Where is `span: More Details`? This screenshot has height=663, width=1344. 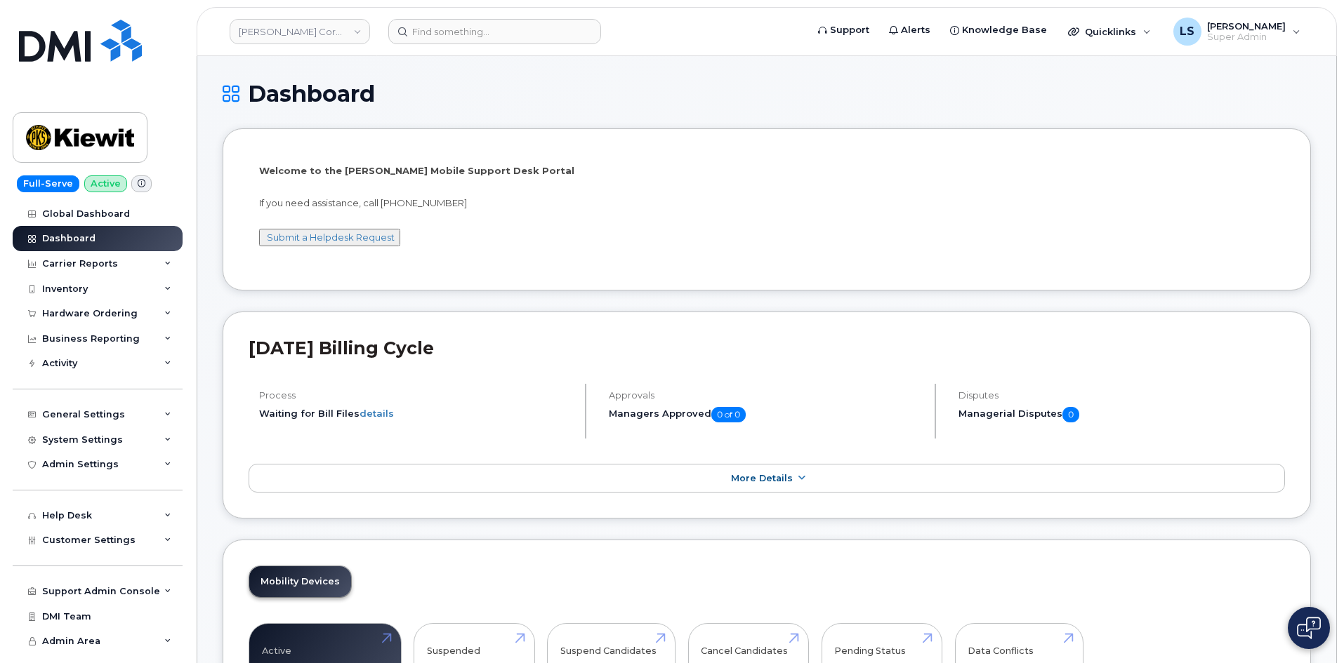
span: More Details is located at coordinates (762, 478).